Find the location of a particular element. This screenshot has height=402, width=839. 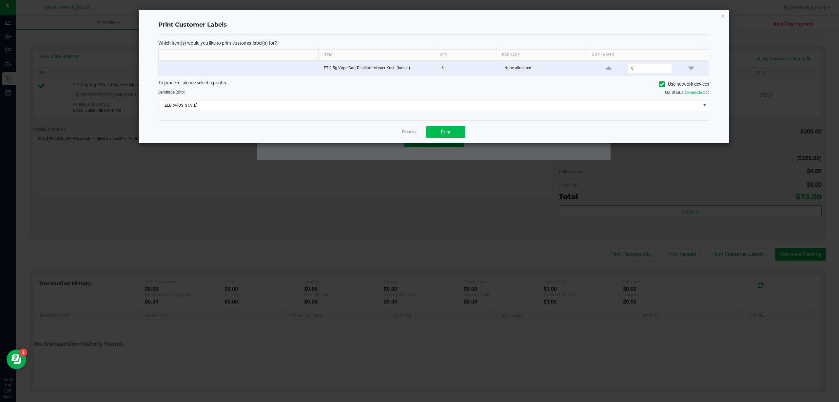

p: Which item(s) would you like to print customer label(s) for? is located at coordinates (434, 43).